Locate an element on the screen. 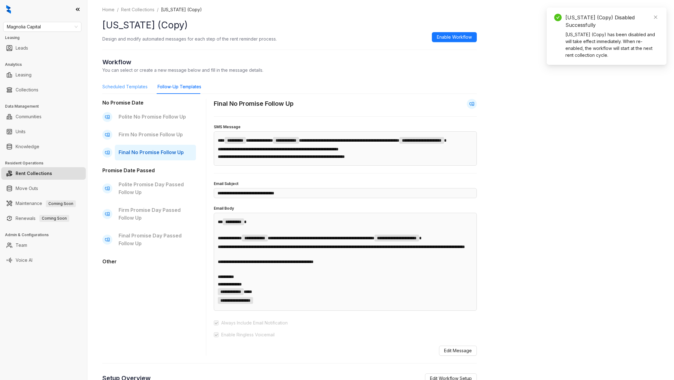  h3: Data Management is located at coordinates (46, 106).